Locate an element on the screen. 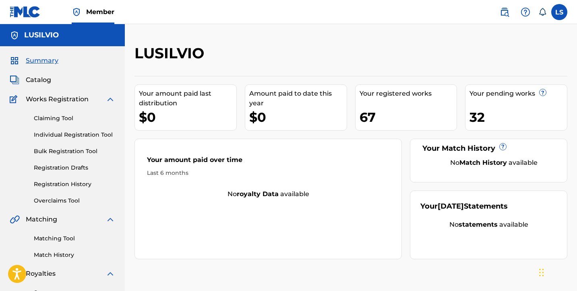 Image resolution: width=577 pixels, height=291 pixels. a: CatalogCatalog is located at coordinates (30, 80).